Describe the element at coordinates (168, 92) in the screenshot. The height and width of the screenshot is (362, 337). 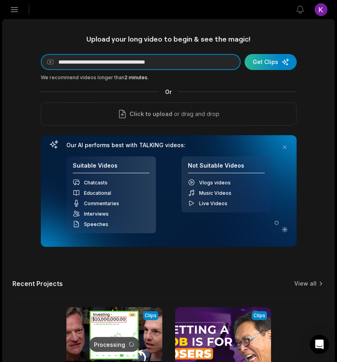
I see `span: Or` at that location.